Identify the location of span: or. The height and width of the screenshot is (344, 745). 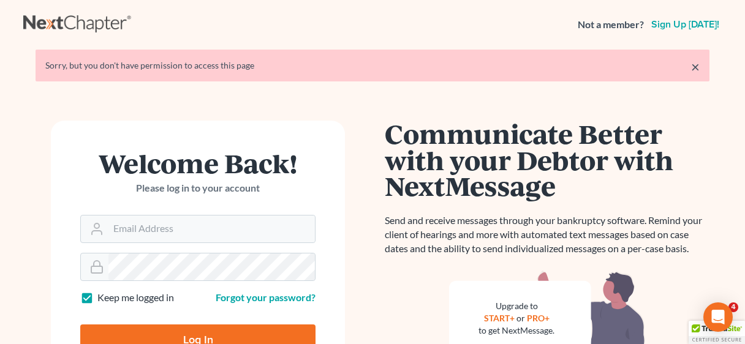
(521, 318).